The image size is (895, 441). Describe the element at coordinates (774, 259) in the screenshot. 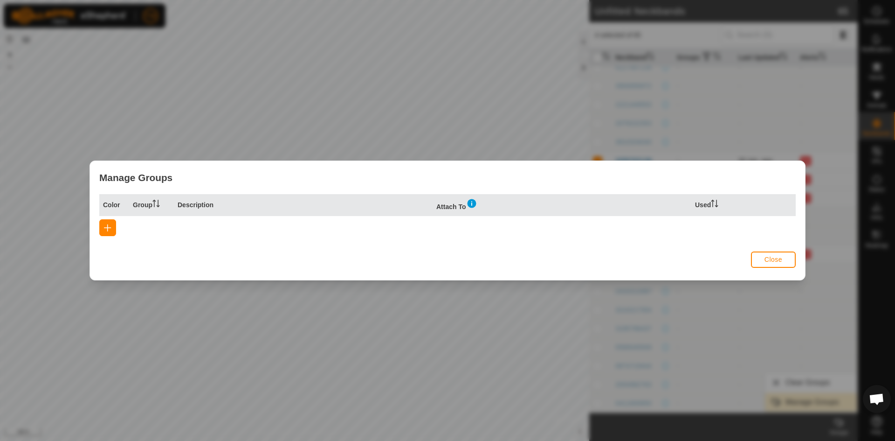

I see `button: Close` at that location.